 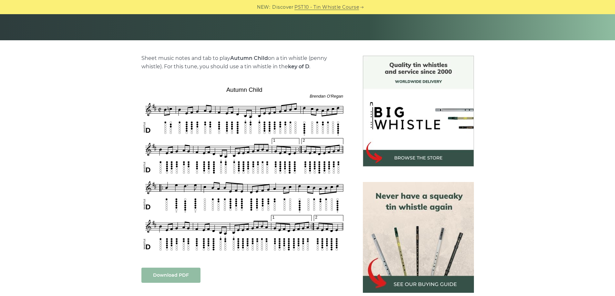 I want to click on span: NEW:, so click(x=263, y=7).